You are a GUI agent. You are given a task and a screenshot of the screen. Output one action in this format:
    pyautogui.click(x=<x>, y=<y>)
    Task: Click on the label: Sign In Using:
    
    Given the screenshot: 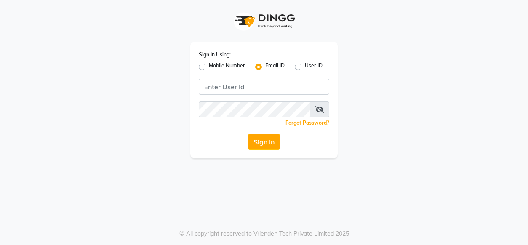 What is the action you would take?
    pyautogui.click(x=215, y=55)
    